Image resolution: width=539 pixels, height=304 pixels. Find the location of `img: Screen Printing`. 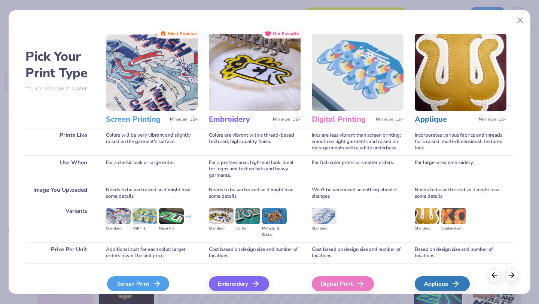

img: Screen Printing is located at coordinates (152, 72).